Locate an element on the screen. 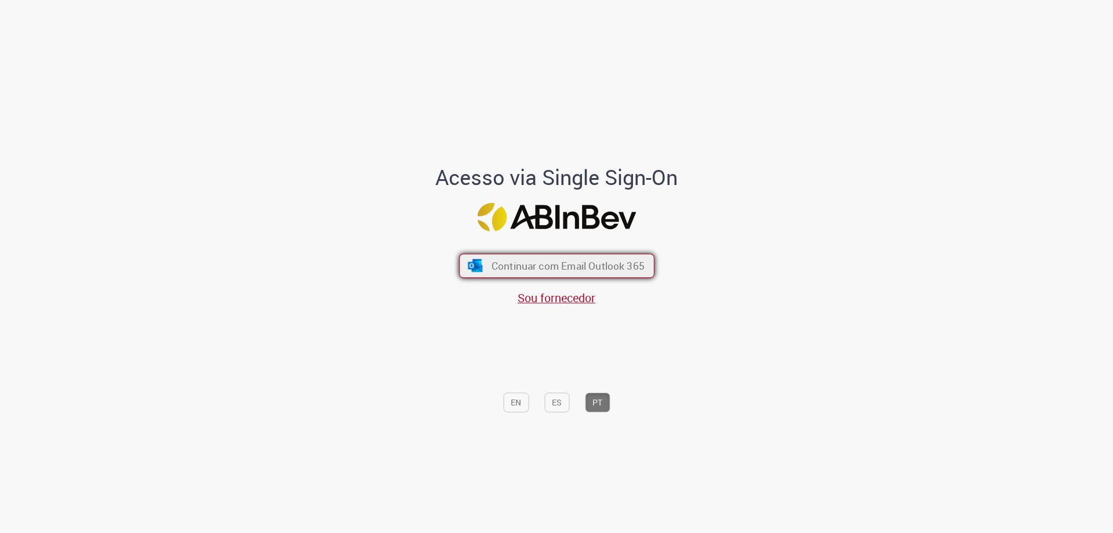  span: Continuar com Email Outlook 365 is located at coordinates (568, 266).